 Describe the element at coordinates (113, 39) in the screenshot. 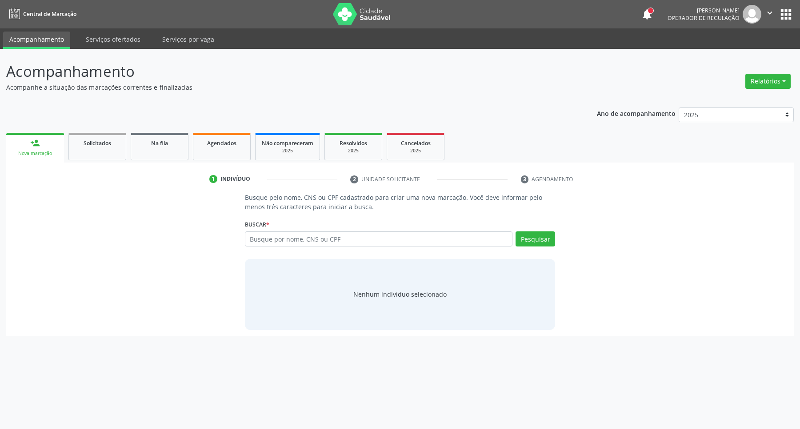

I see `a: Serviços ofertados` at that location.